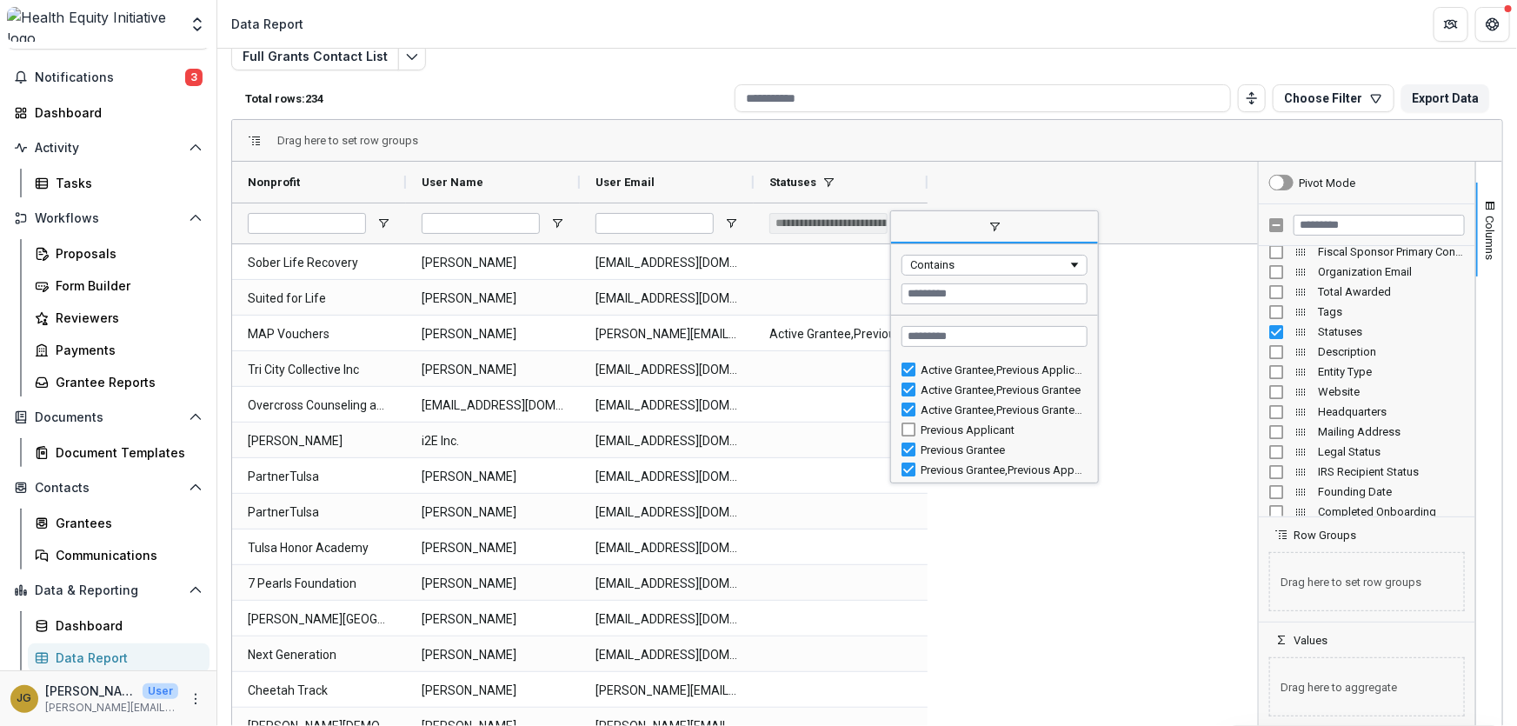  Describe the element at coordinates (108, 148) in the screenshot. I see `button: Open Activity` at that location.